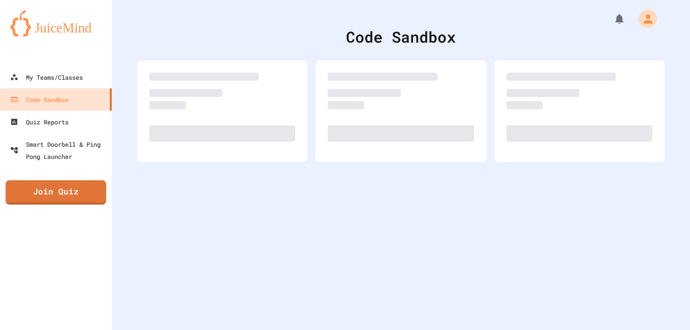  I want to click on div: My Teams/Classes, so click(46, 77).